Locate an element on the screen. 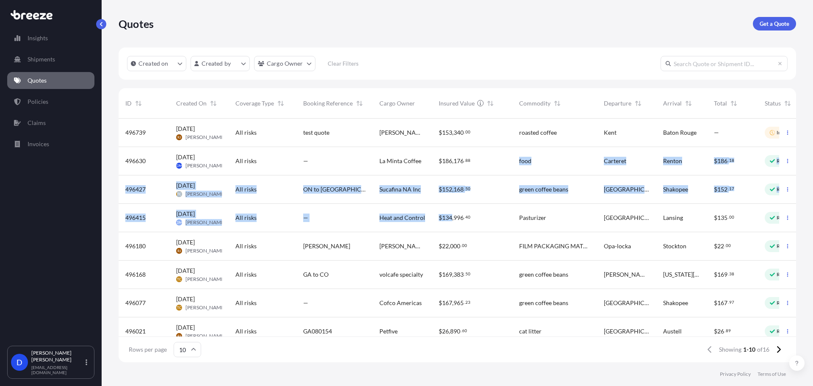 The height and width of the screenshot is (386, 813). span: 134 is located at coordinates (447, 218).